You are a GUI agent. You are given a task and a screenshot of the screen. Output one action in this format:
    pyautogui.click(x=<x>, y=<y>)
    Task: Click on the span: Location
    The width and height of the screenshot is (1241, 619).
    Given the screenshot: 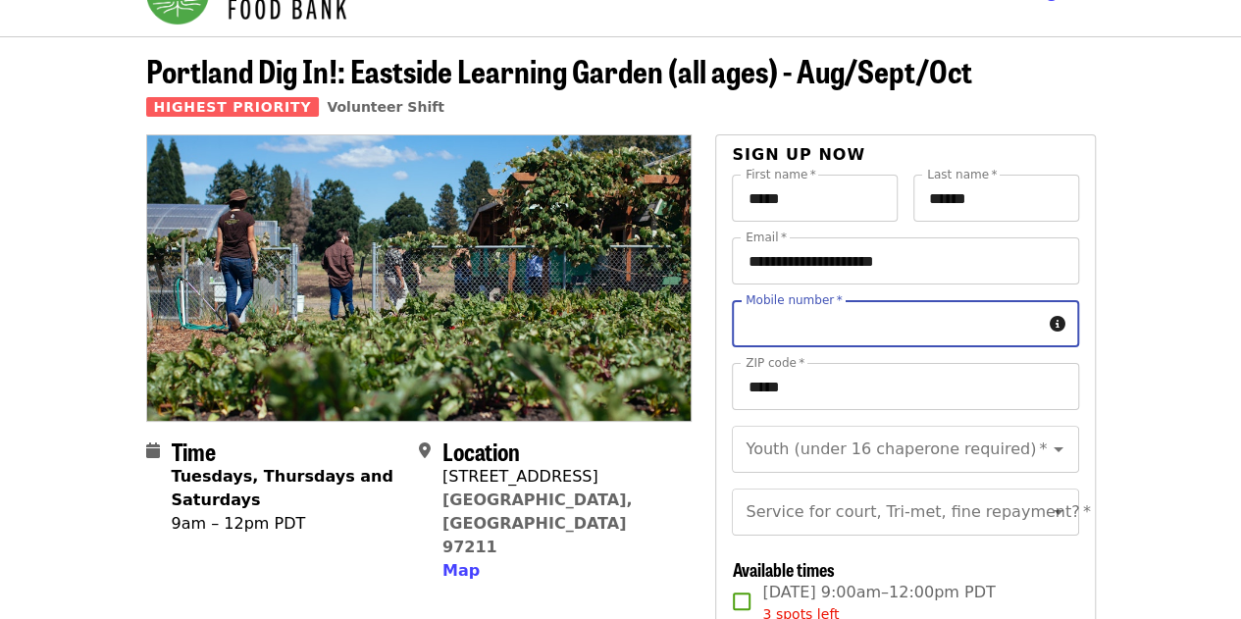 What is the action you would take?
    pyautogui.click(x=481, y=450)
    